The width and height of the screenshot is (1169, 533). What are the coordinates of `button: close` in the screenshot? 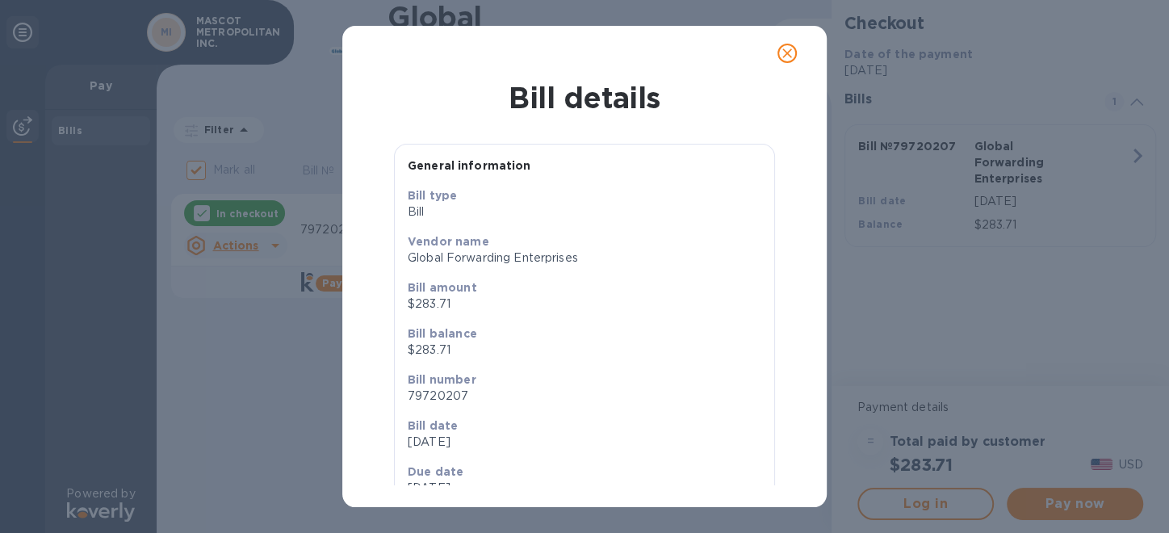 It's located at (787, 53).